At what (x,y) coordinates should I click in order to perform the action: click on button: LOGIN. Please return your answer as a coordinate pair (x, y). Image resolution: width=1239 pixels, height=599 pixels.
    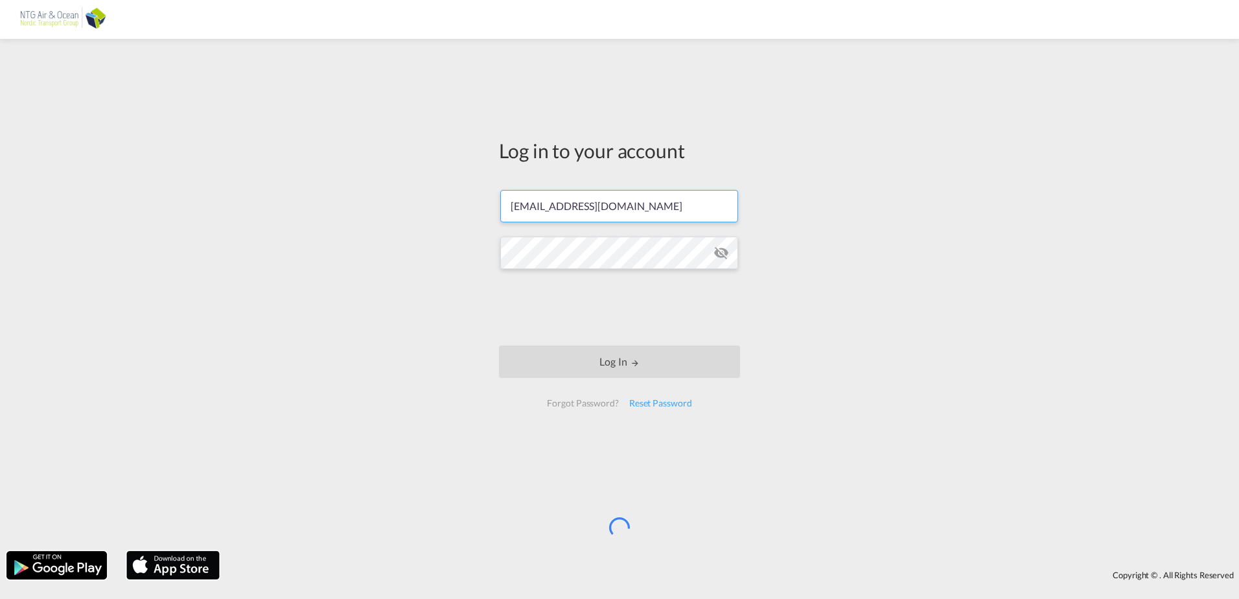
    Looking at the image, I should click on (620, 362).